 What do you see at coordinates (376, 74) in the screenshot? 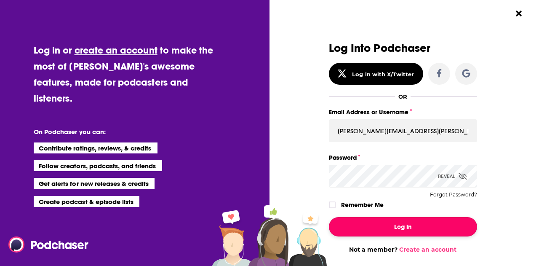
I see `button: Log in with X/Twitter` at bounding box center [376, 74].